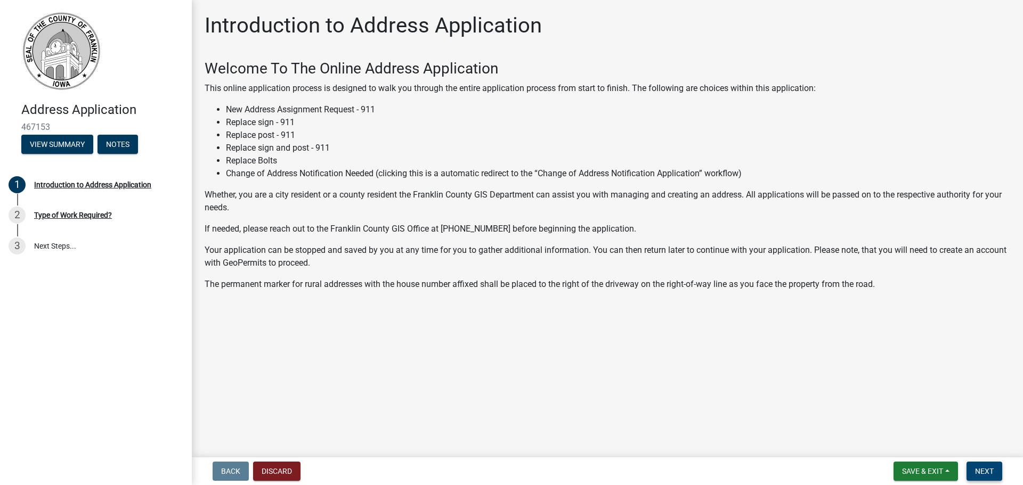  Describe the element at coordinates (618, 161) in the screenshot. I see `li: Replace Bolts` at that location.